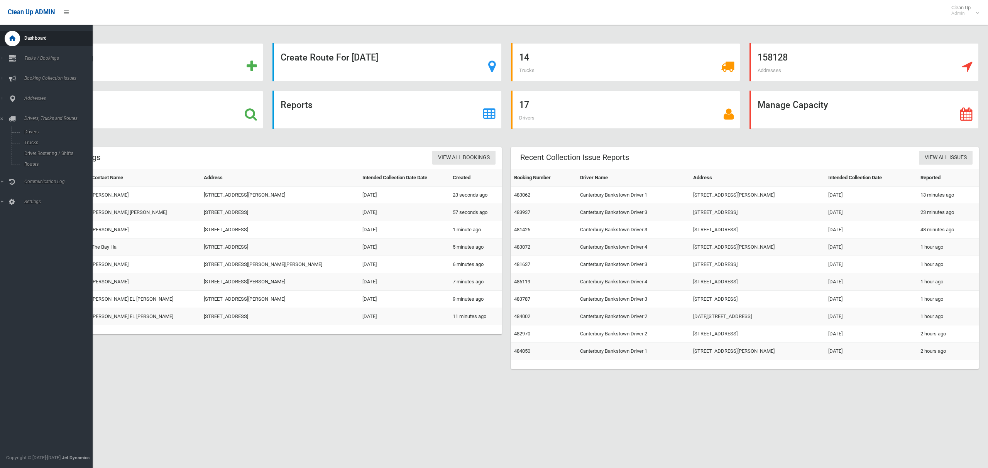 The height and width of the screenshot is (468, 988). Describe the element at coordinates (54, 143) in the screenshot. I see `span: Trucks` at that location.